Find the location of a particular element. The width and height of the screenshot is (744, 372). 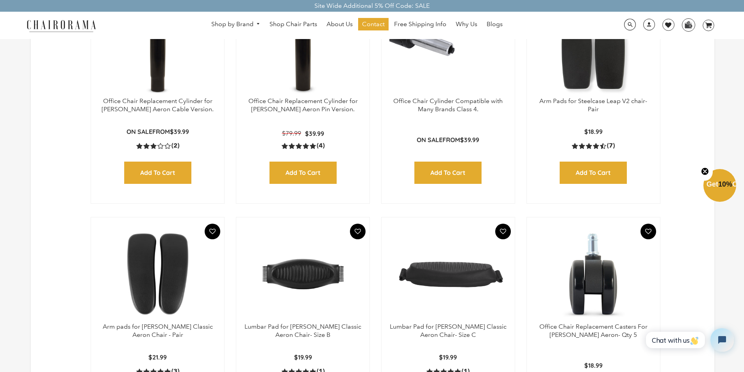

nav: DesktopNavigation is located at coordinates (357, 25).